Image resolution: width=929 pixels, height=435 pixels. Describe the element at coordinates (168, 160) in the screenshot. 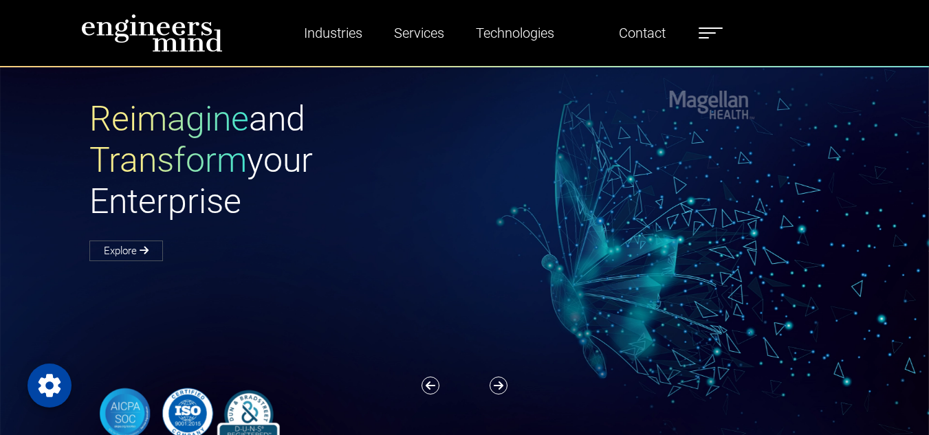

I see `span: Transform` at that location.